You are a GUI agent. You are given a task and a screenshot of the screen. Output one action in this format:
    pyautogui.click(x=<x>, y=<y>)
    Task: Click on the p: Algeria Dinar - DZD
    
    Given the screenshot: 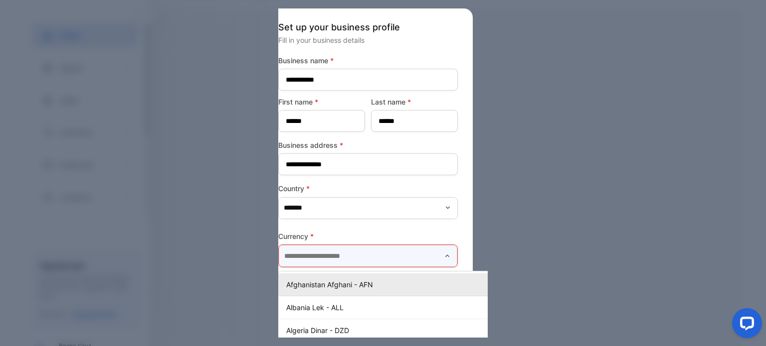 What is the action you would take?
    pyautogui.click(x=406, y=330)
    